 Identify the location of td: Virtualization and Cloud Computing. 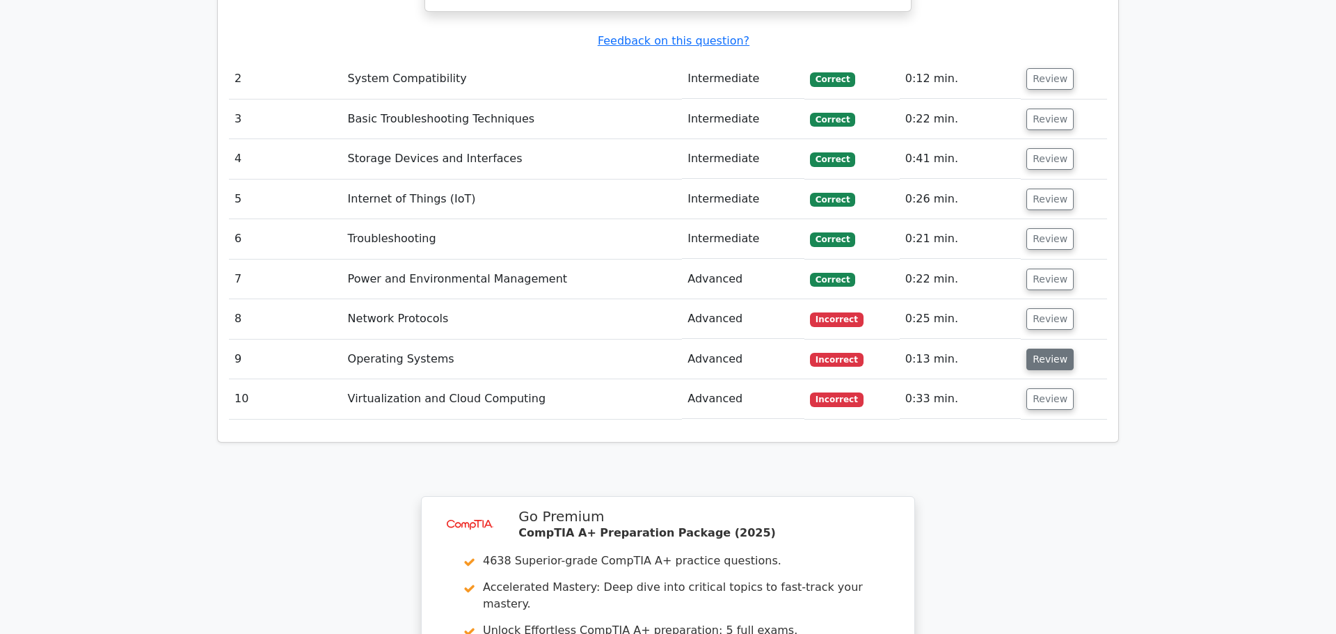
(512, 399).